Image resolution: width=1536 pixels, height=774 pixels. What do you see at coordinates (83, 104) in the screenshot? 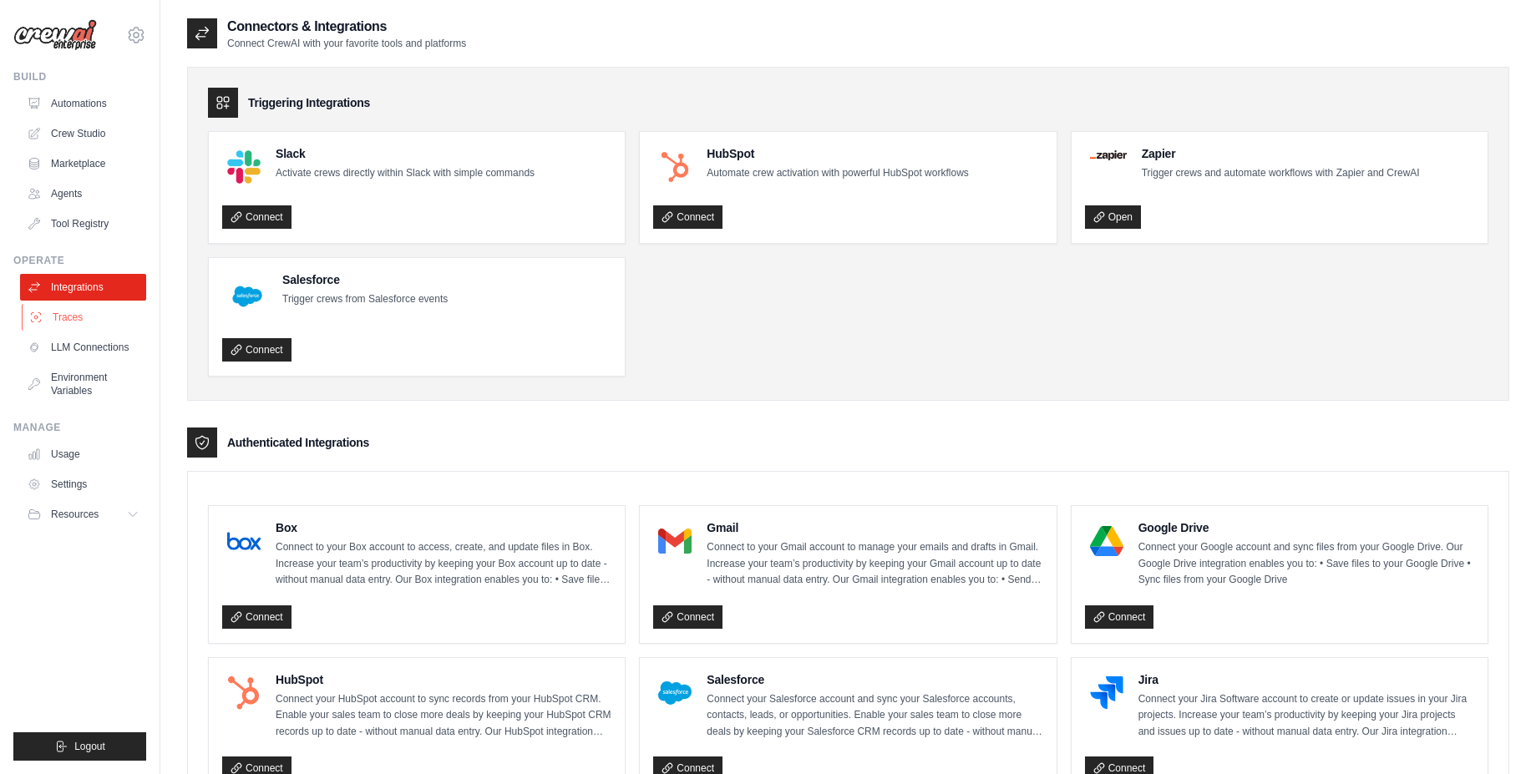
I see `a: Automations` at bounding box center [83, 104].